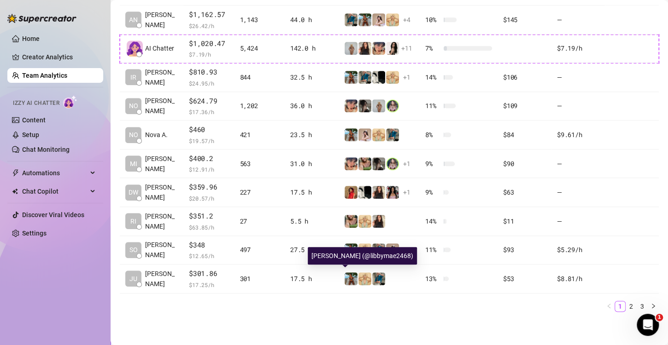 This screenshot has width=668, height=345. What do you see at coordinates (311, 77) in the screenshot?
I see `div: 32.5 h` at bounding box center [311, 77].